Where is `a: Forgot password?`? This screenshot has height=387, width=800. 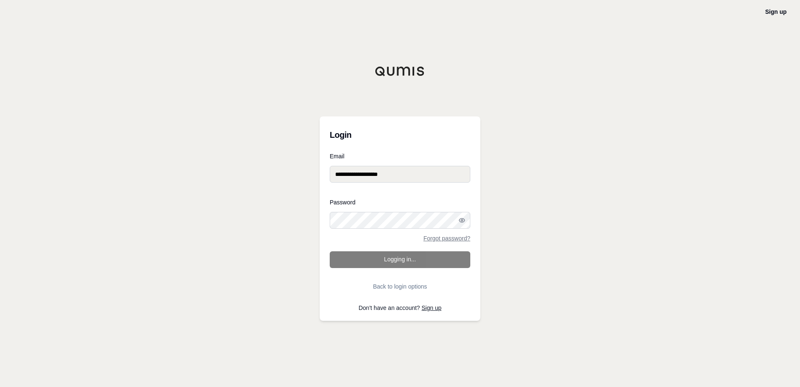
a: Forgot password? is located at coordinates (447, 238).